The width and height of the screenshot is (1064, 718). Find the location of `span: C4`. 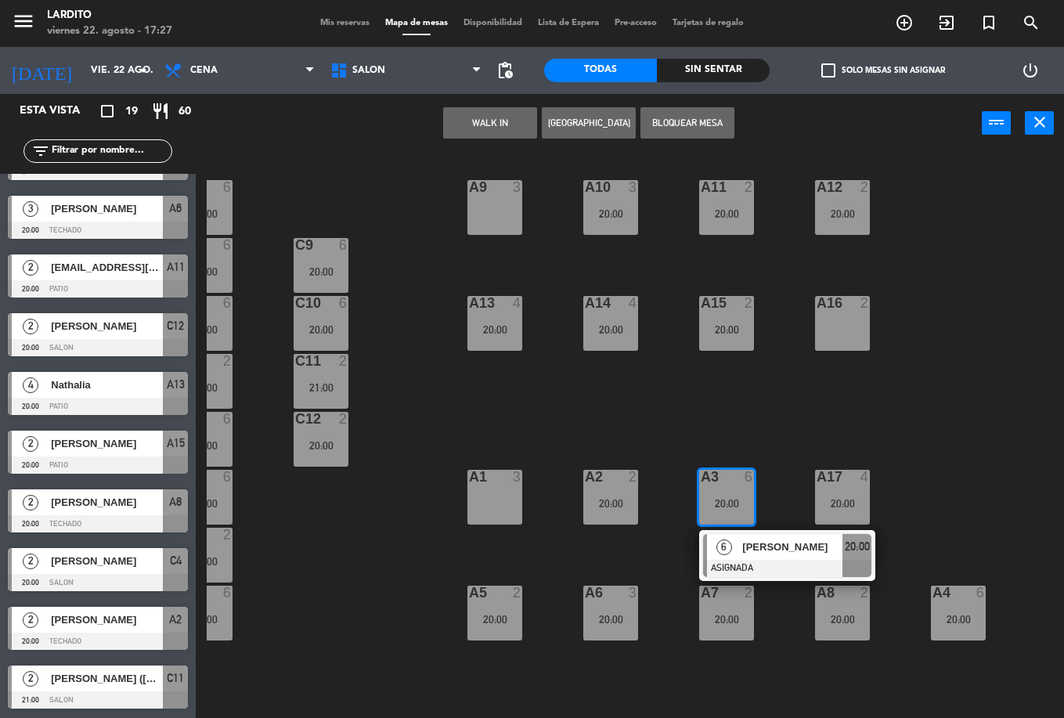

span: C4 is located at coordinates (175, 560).